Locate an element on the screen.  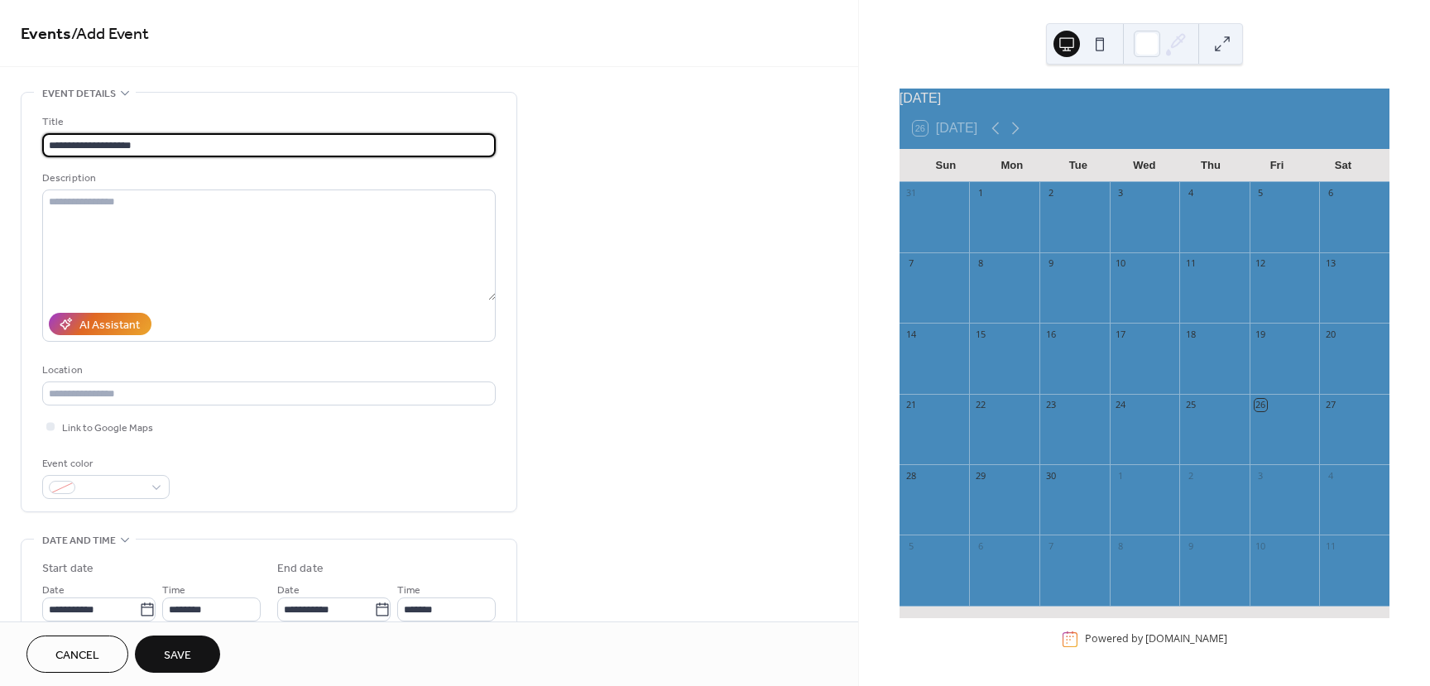
div: Start date is located at coordinates (68, 569).